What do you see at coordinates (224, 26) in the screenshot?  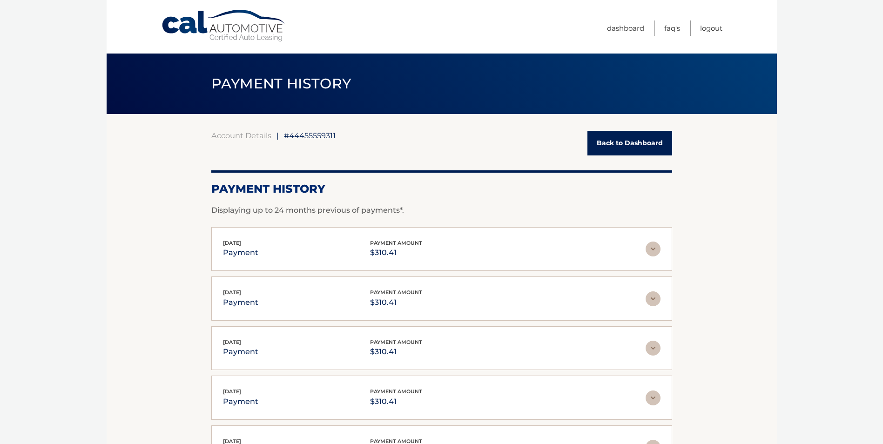 I see `a: Cal Automotive` at bounding box center [224, 26].